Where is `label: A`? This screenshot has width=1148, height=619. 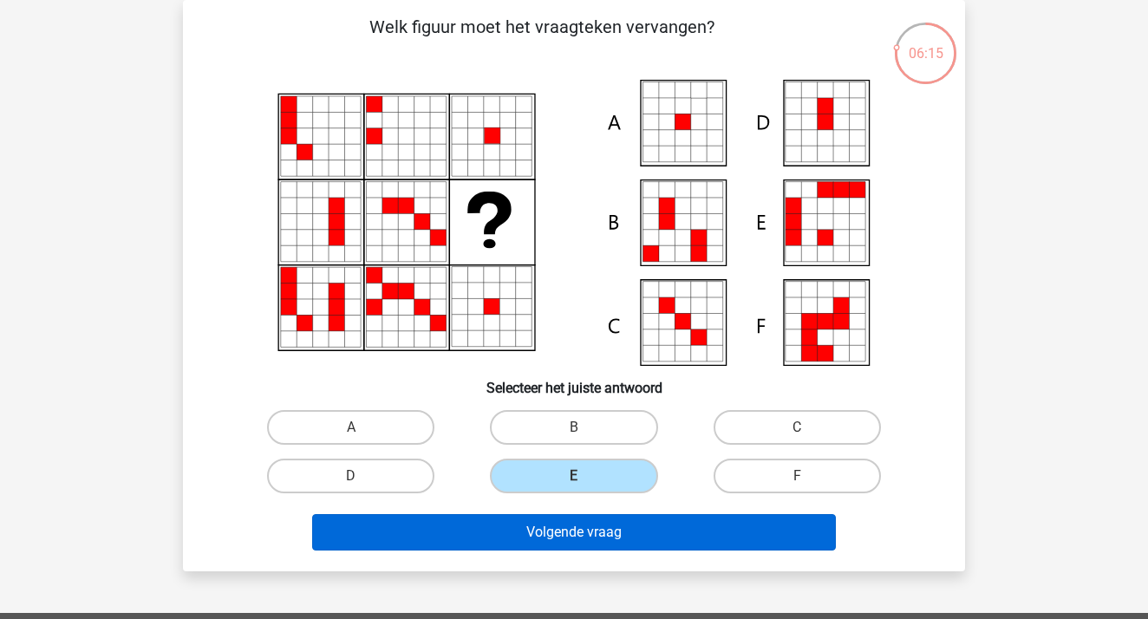 label: A is located at coordinates (350, 427).